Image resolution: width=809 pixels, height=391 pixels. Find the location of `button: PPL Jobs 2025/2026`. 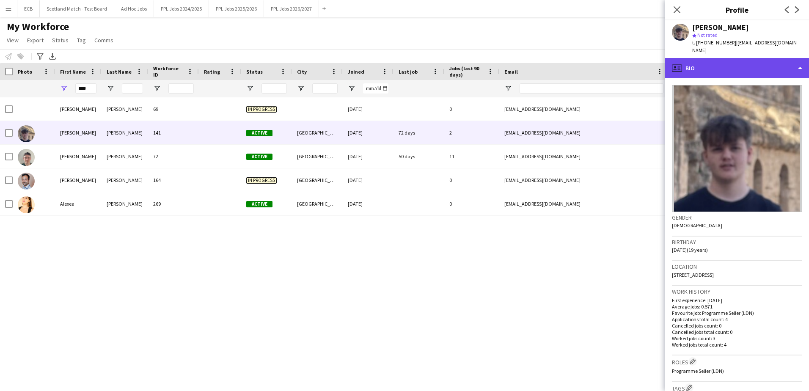

button: PPL Jobs 2025/2026 is located at coordinates (237, 8).